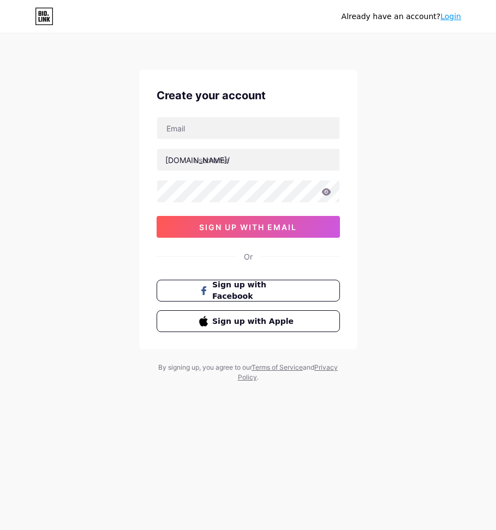 The width and height of the screenshot is (496, 530). I want to click on div: Create your account, so click(248, 95).